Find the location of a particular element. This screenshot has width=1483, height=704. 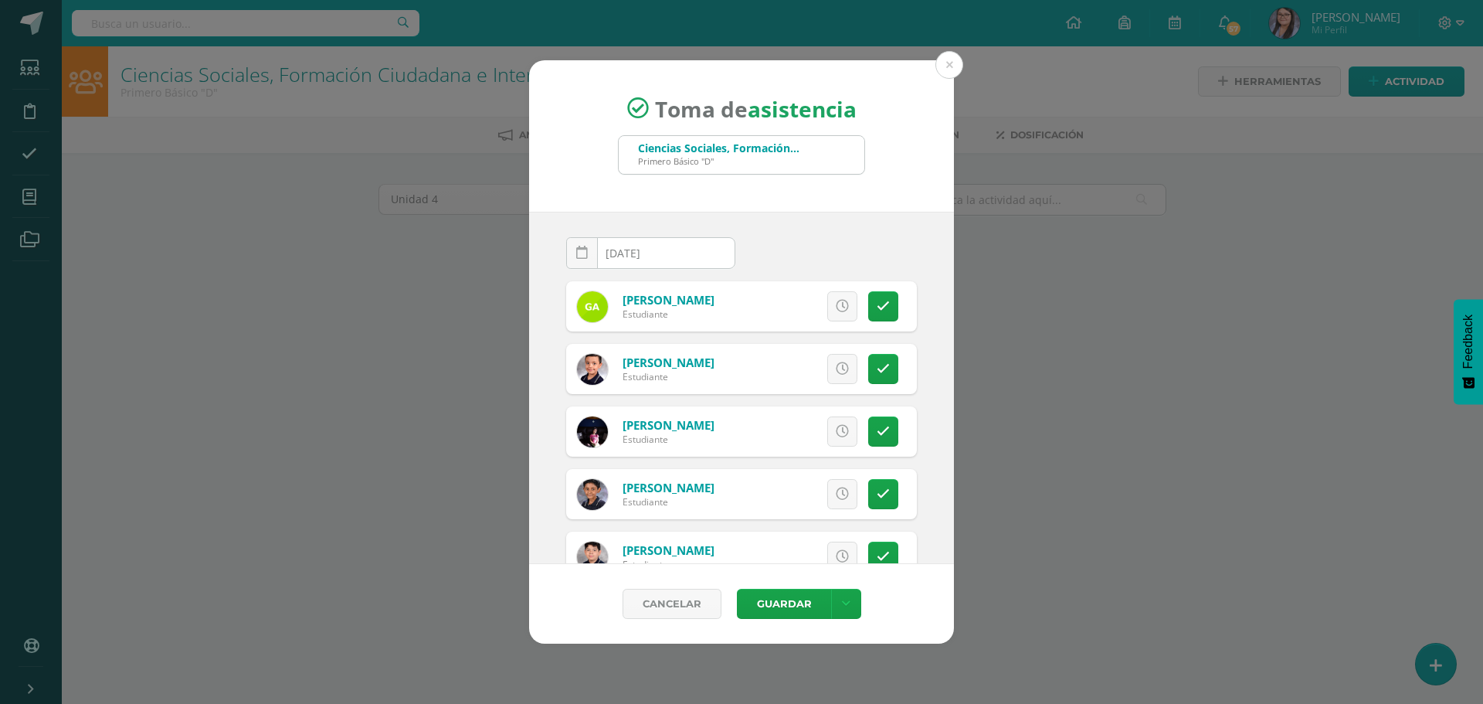

img: fdc4a292b5b4fdf84701c1f563a4b3b1.png is located at coordinates (593, 307).